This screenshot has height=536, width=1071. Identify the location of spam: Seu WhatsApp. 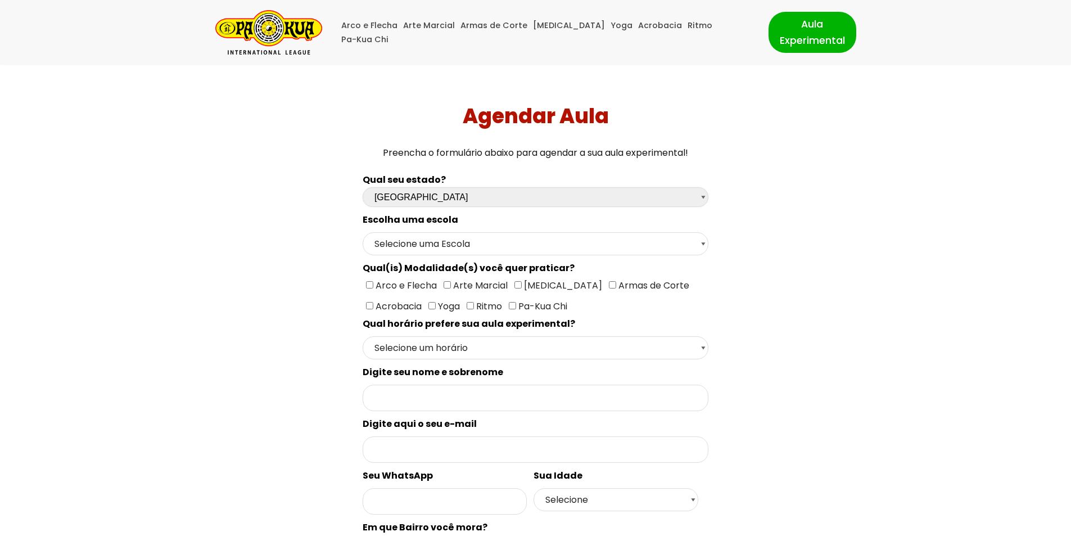
(397, 475).